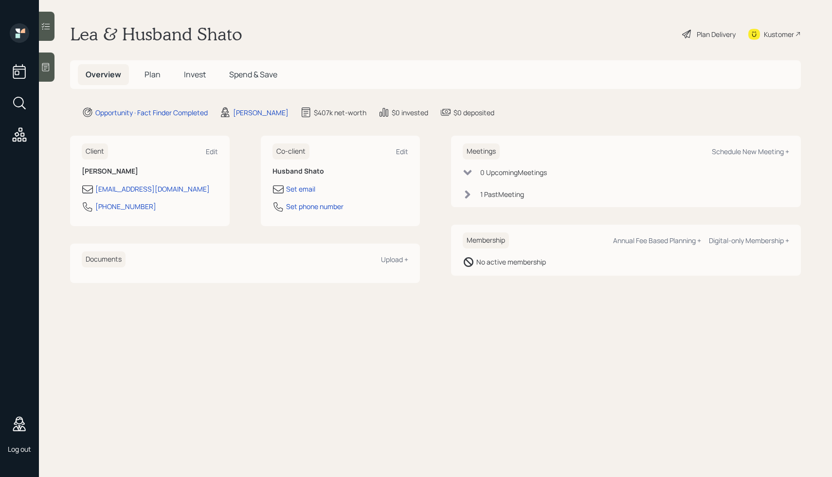 The image size is (832, 477). What do you see at coordinates (156, 34) in the screenshot?
I see `h1: Lea & Husband Shato` at bounding box center [156, 34].